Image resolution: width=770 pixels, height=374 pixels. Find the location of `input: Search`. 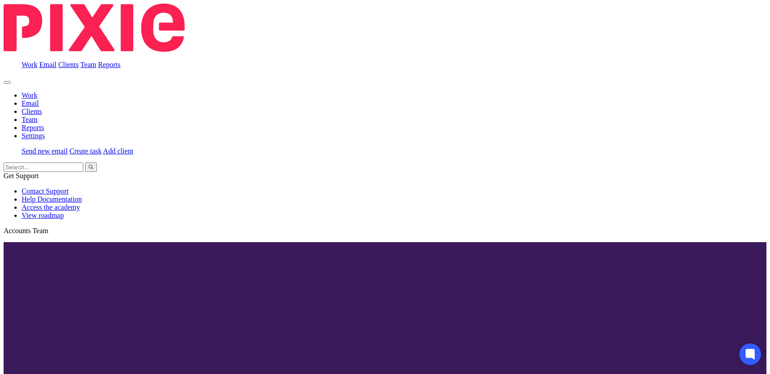

input: Search is located at coordinates (43, 167).